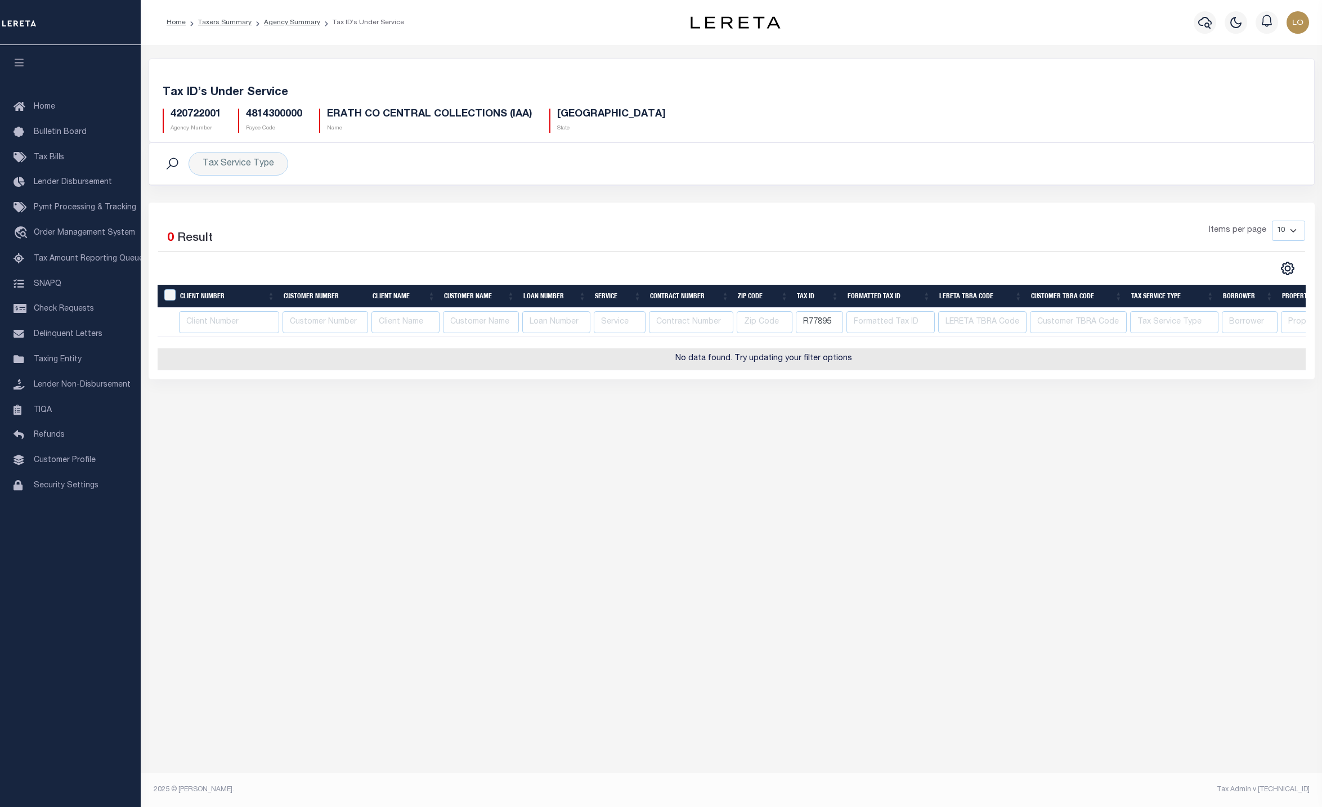 The image size is (1322, 807). What do you see at coordinates (819, 322) in the screenshot?
I see `input: Tax ID` at bounding box center [819, 322].